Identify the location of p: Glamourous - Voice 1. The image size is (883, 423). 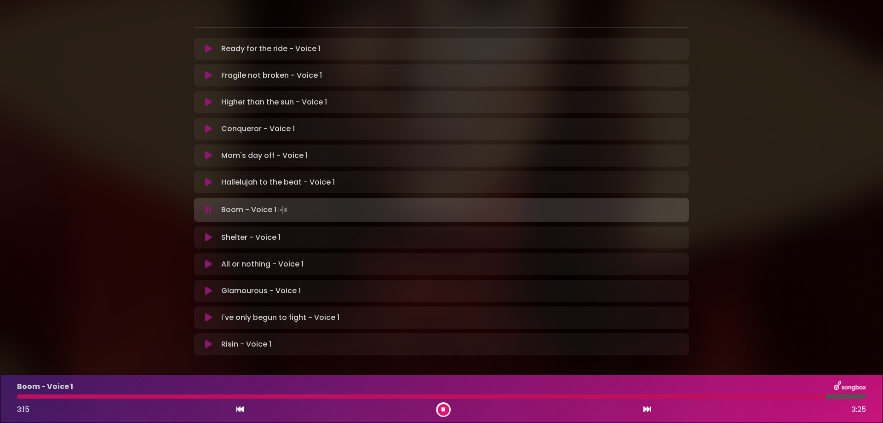
(261, 291).